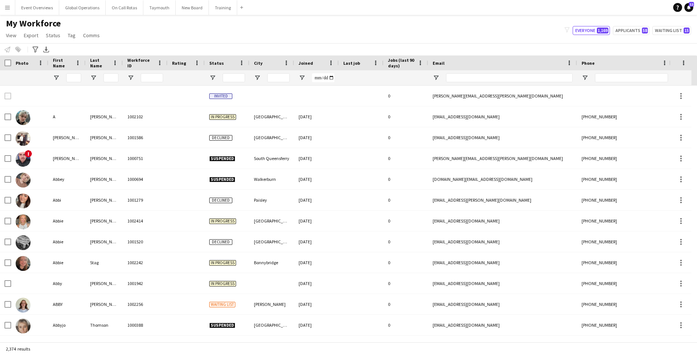  What do you see at coordinates (37, 7) in the screenshot?
I see `button: Event Overviews` at bounding box center [37, 7].